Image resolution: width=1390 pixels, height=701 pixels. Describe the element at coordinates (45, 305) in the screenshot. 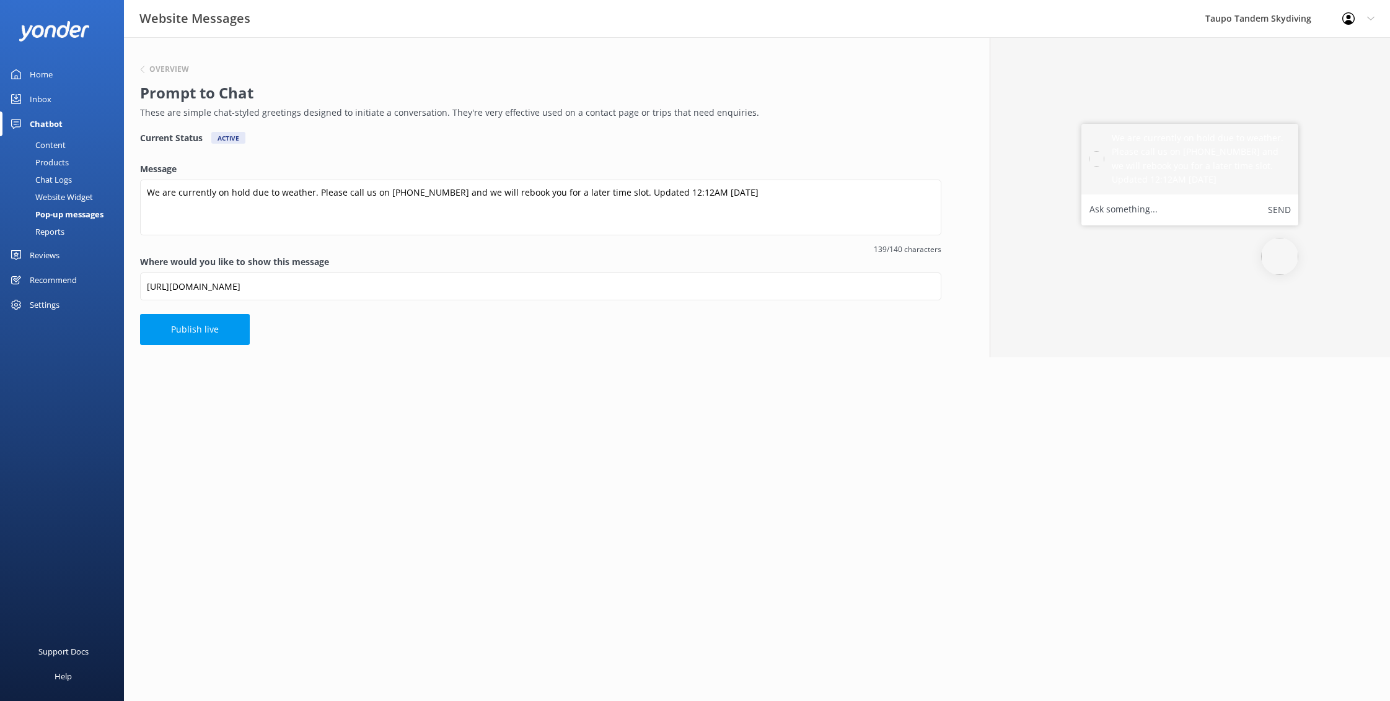

I see `div: Settings` at that location.